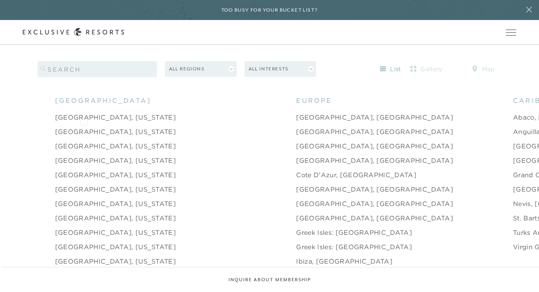  What do you see at coordinates (484, 69) in the screenshot?
I see `button: map` at bounding box center [484, 69].